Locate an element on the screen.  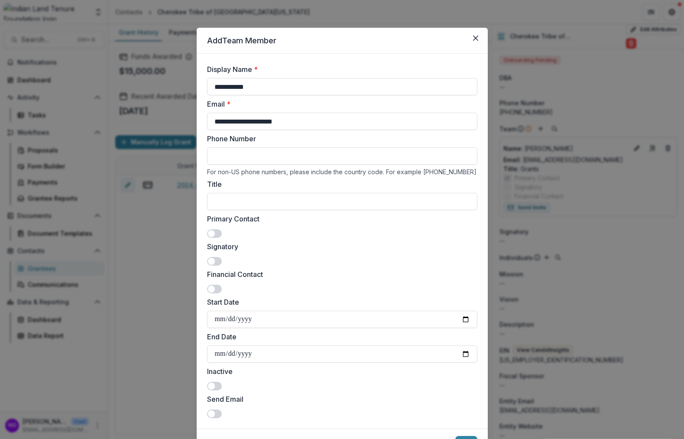
label: Display Name is located at coordinates (340, 69).